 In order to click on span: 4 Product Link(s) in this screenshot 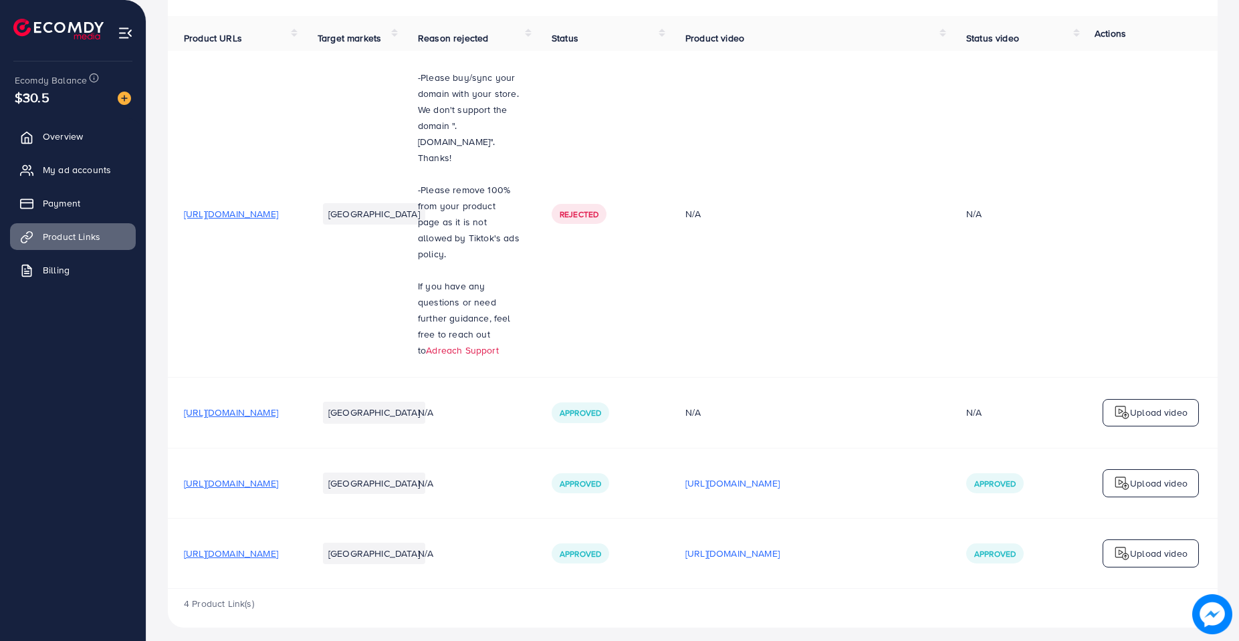, I will do `click(219, 604)`.